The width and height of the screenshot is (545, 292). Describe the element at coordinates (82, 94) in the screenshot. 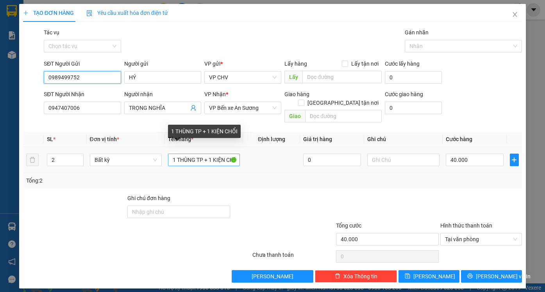

I see `div: SĐT Người Nhận` at that location.